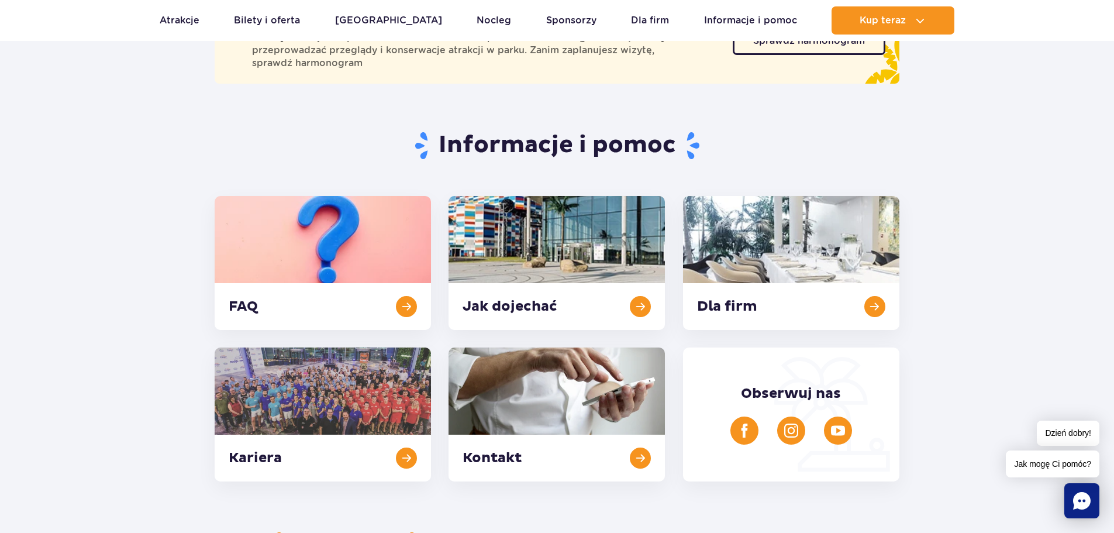 Image resolution: width=1114 pixels, height=533 pixels. I want to click on img: Instagram, so click(791, 430).